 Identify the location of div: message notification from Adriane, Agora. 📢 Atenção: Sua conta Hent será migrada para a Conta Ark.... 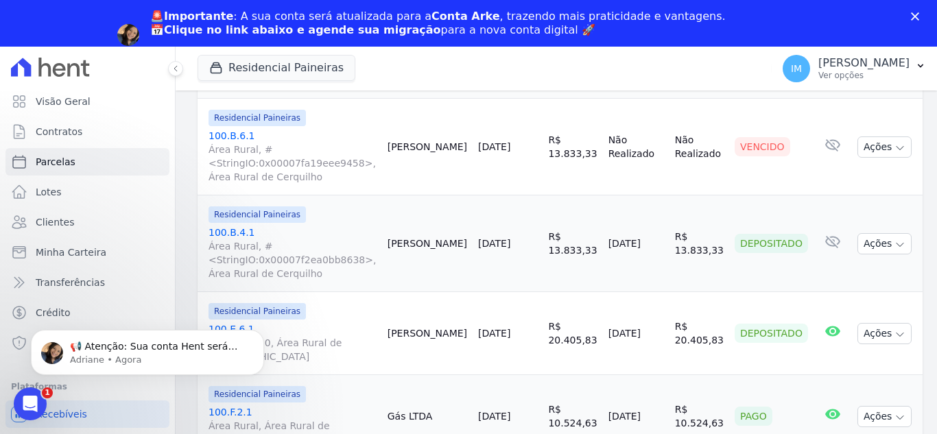
(137, 51).